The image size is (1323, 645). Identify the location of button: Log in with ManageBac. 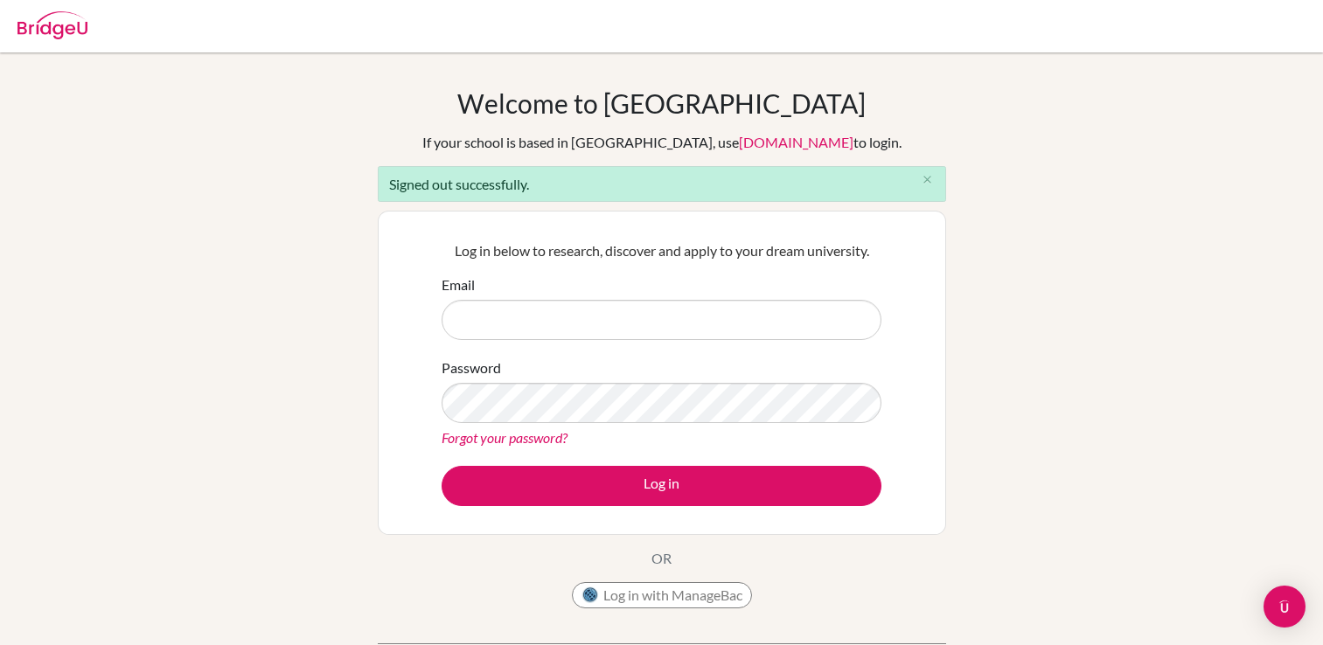
(662, 595).